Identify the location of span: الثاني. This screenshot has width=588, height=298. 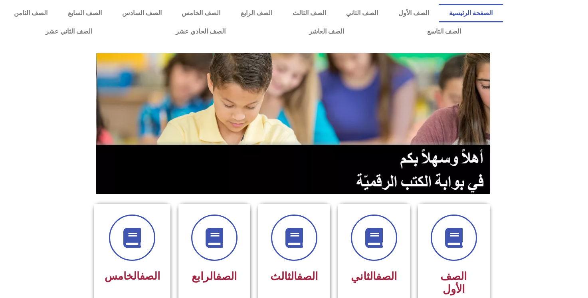
(374, 276).